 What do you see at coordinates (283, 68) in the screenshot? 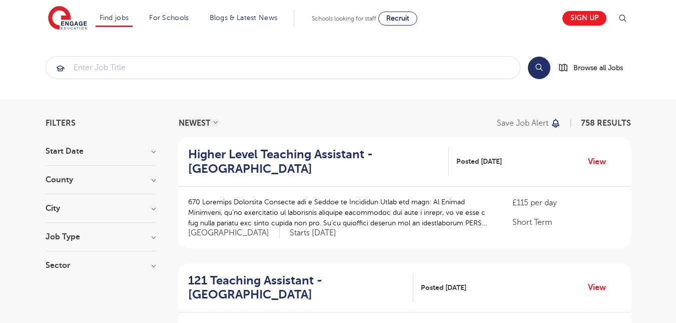
I see `div: Submit` at bounding box center [283, 68].